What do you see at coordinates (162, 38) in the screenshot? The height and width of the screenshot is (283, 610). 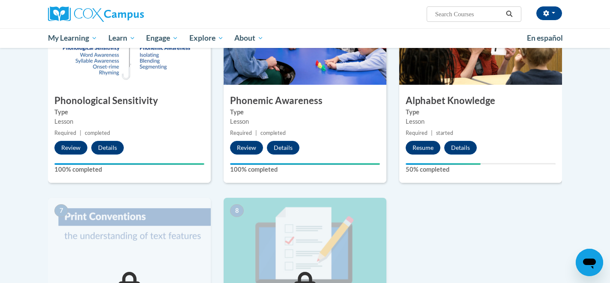 I see `a: Engage` at bounding box center [162, 38].